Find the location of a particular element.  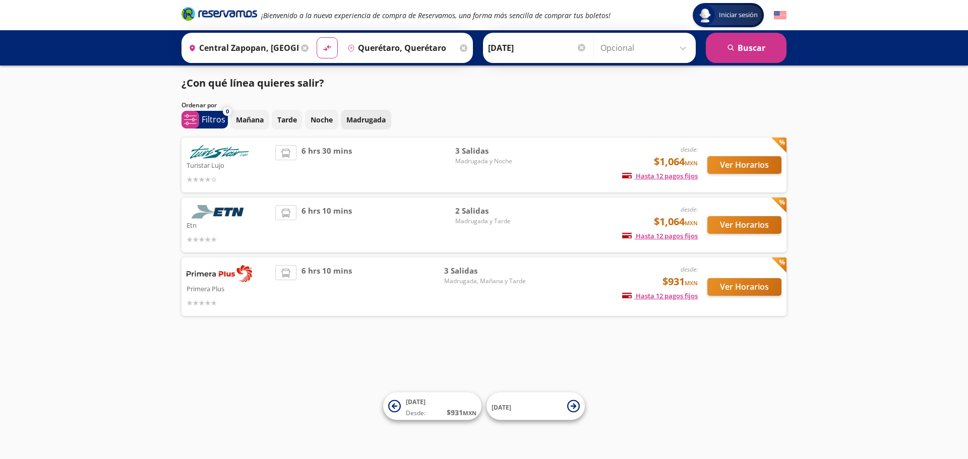

button: English is located at coordinates (780, 15).